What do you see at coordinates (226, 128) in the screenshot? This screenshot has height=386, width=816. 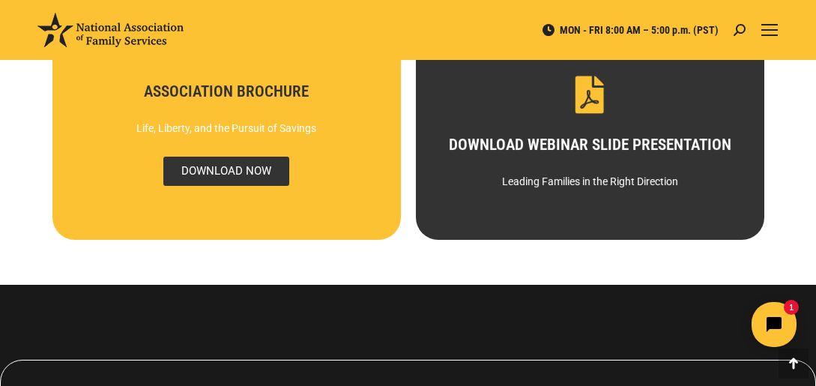 I see `div: Life, Liberty, and the Pursuit of Savings` at bounding box center [226, 128].